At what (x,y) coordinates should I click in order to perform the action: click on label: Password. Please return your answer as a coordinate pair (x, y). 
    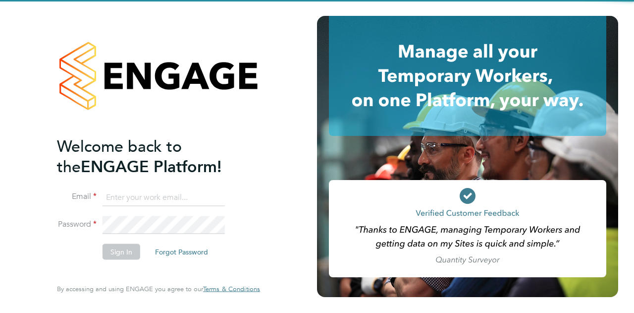
    Looking at the image, I should click on (77, 224).